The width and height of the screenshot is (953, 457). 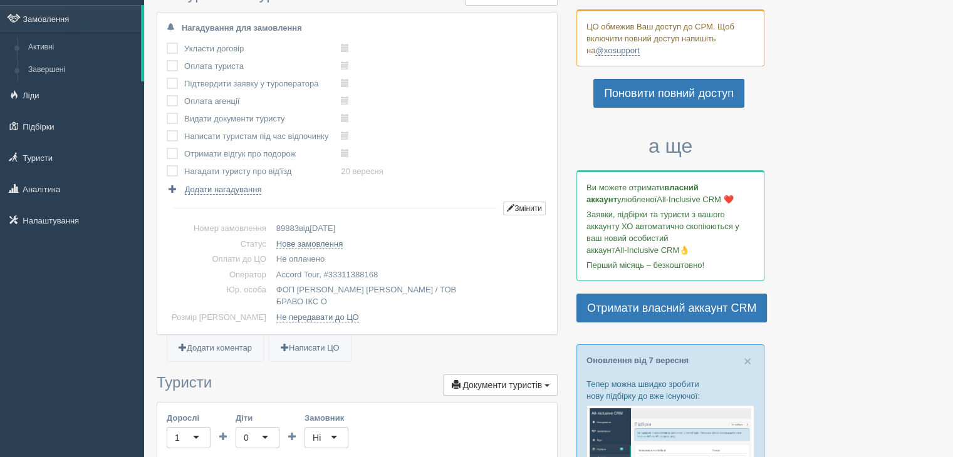 What do you see at coordinates (262, 154) in the screenshot?
I see `td: Отримати відгук про подорож` at bounding box center [262, 154].